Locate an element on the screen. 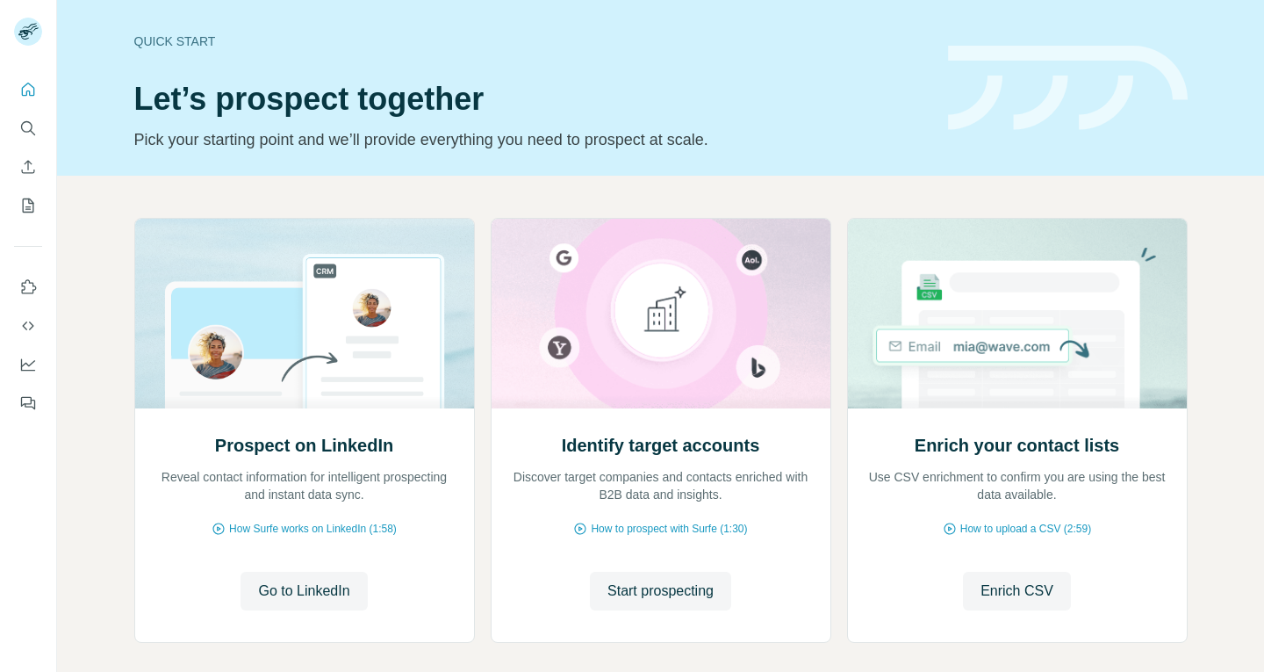  span: How Surfe works on LinkedIn (1:58) is located at coordinates (313, 529).